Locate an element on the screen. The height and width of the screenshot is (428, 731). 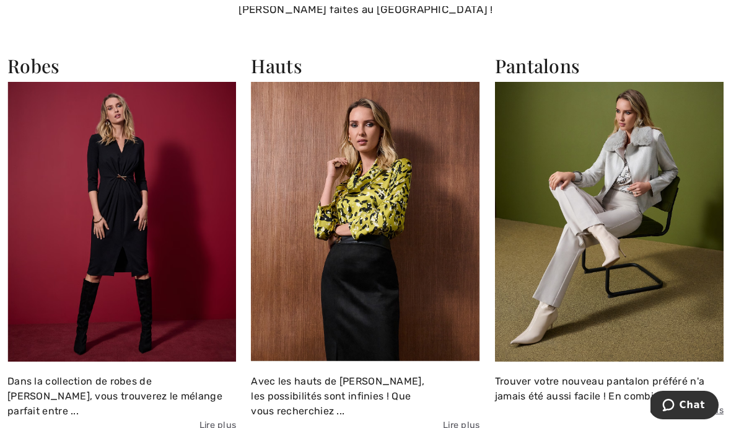
h2: Pantalons is located at coordinates (609, 66).